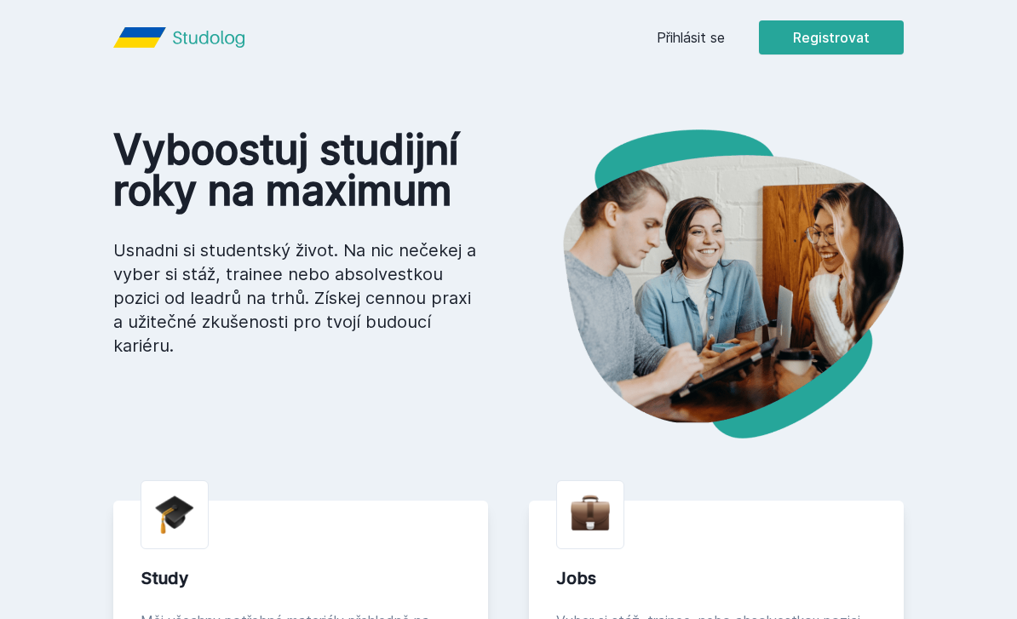 The height and width of the screenshot is (619, 1017). What do you see at coordinates (590, 513) in the screenshot?
I see `img: briefcase.png` at bounding box center [590, 513].